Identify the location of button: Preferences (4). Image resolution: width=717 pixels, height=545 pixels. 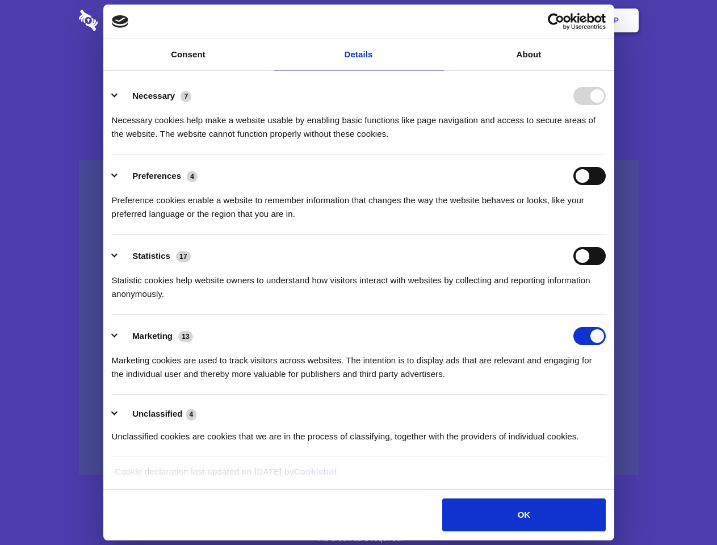
(158, 176).